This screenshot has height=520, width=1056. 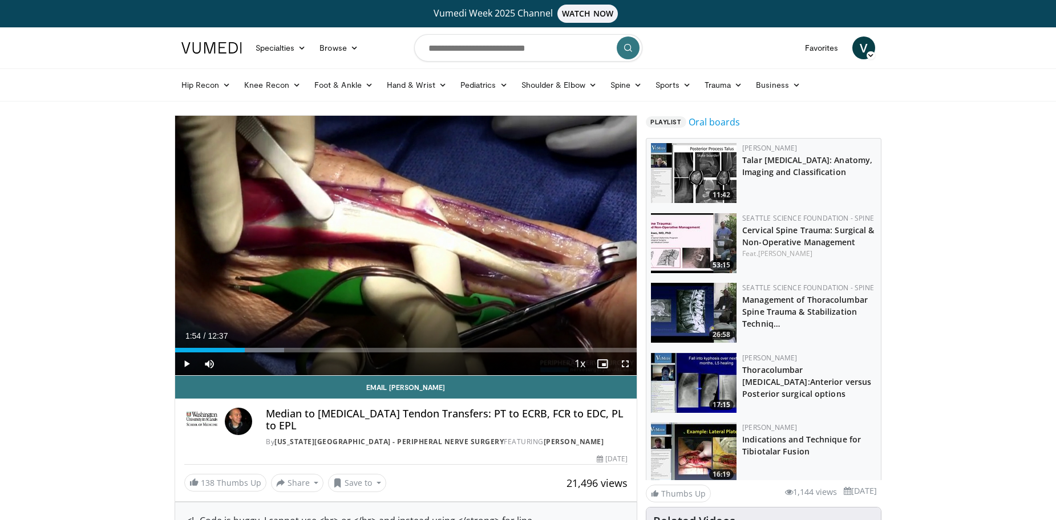 I want to click on span: 1:54, so click(x=193, y=336).